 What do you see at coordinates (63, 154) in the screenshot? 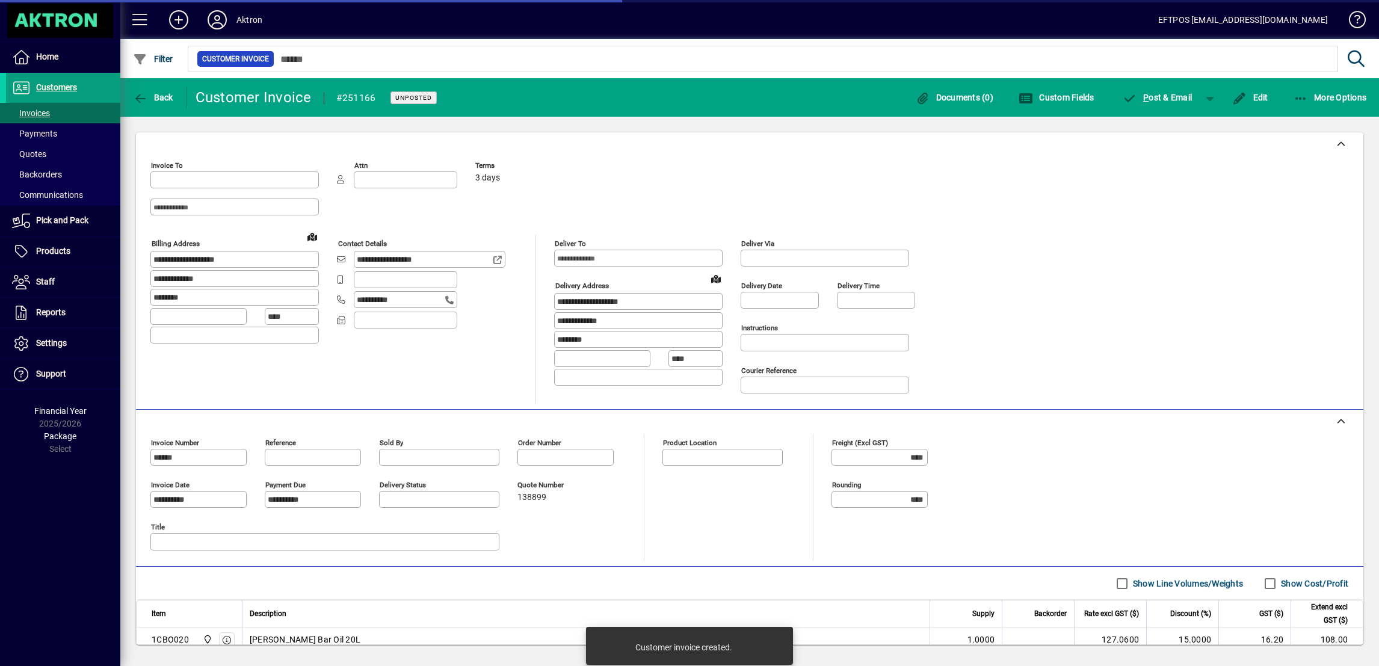
I see `a: Quotes` at bounding box center [63, 154].